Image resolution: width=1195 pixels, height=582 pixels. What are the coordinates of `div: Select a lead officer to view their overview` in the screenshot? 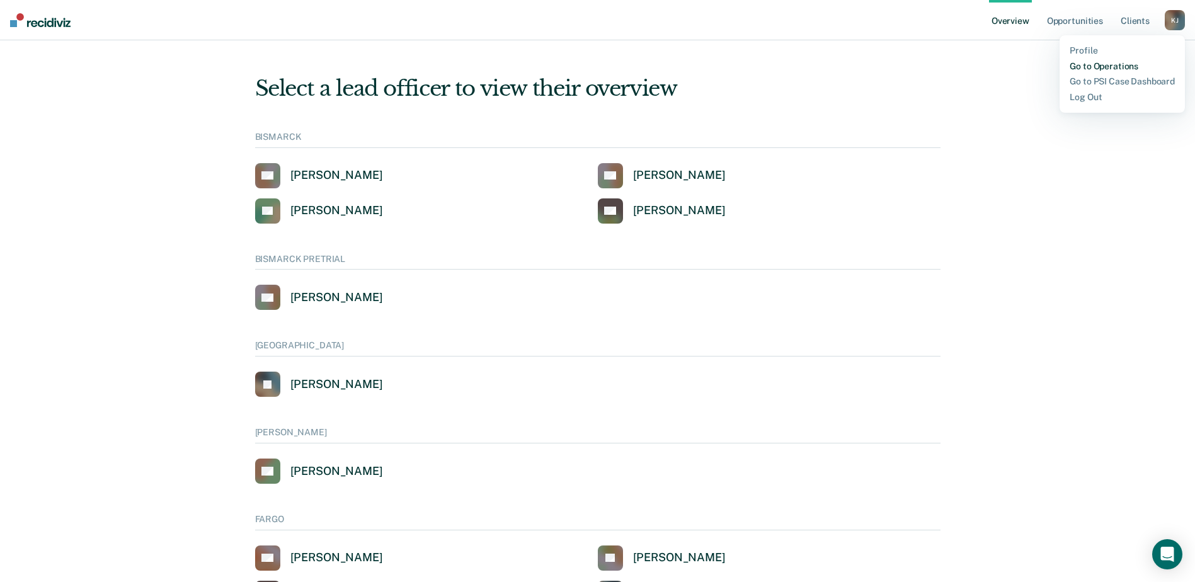 It's located at (598, 88).